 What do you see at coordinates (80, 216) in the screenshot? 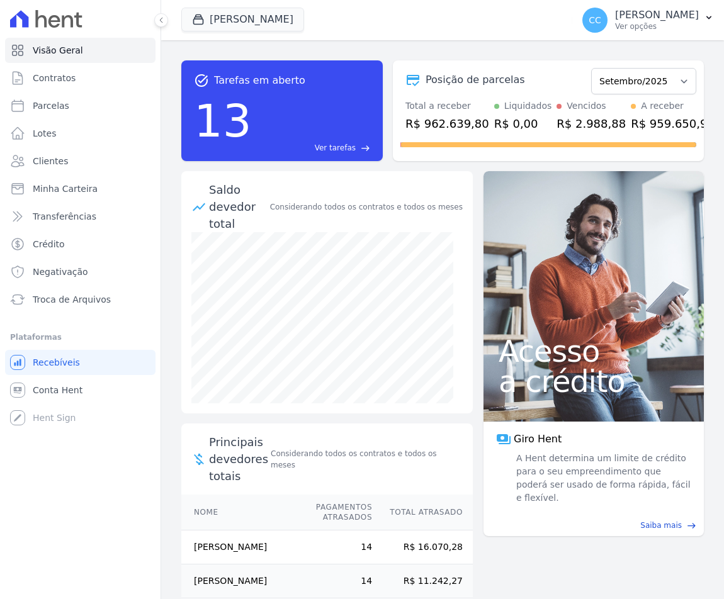
I see `a: Transferências` at bounding box center [80, 216].